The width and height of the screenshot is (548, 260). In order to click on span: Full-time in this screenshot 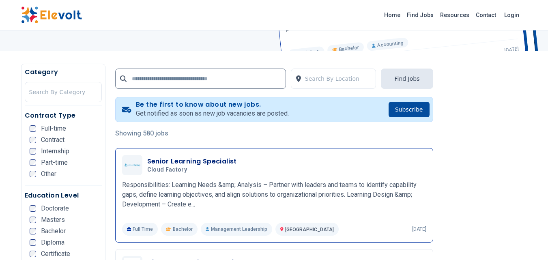, I will do `click(54, 129)`.